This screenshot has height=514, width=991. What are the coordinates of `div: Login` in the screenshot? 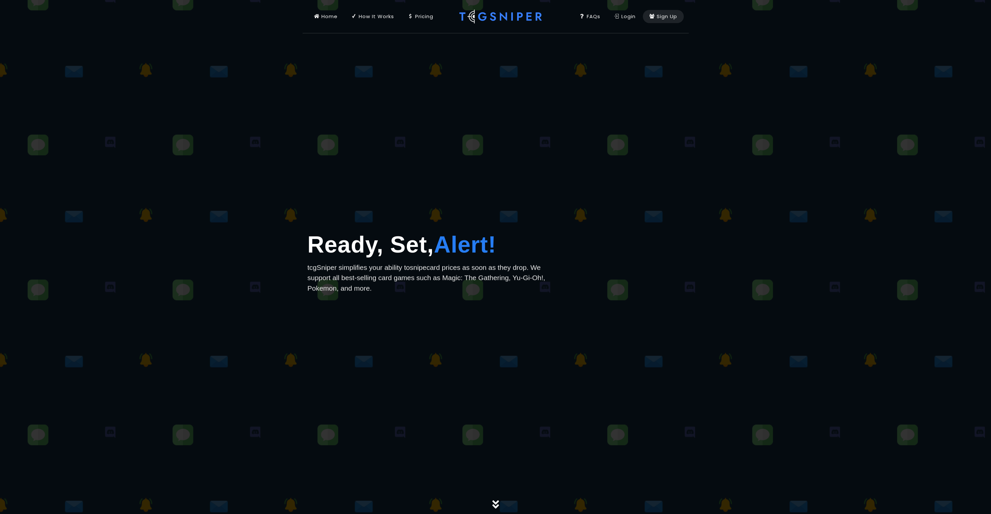 It's located at (625, 16).